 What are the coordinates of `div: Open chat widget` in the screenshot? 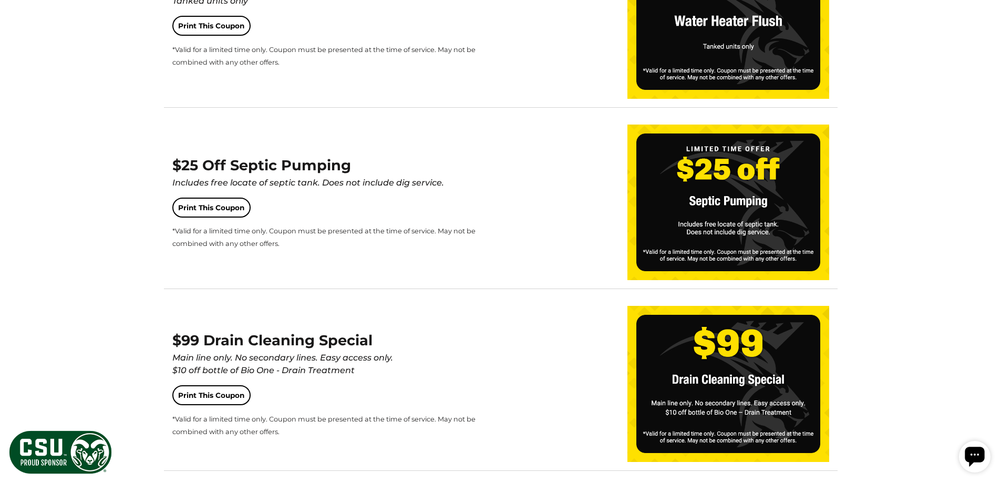 It's located at (20, 20).